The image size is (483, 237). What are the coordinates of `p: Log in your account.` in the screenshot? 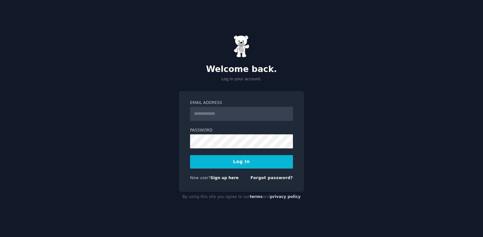 It's located at (241, 79).